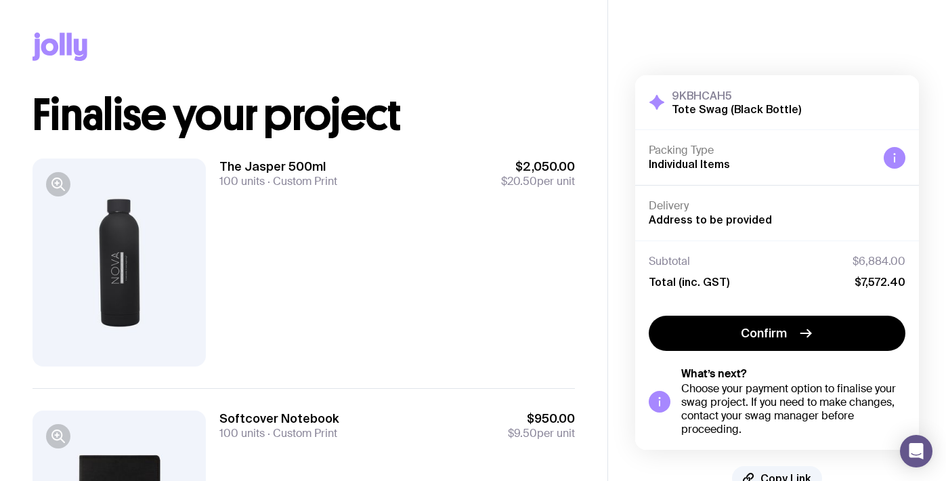 The width and height of the screenshot is (946, 481). I want to click on span: Individual Items, so click(690, 164).